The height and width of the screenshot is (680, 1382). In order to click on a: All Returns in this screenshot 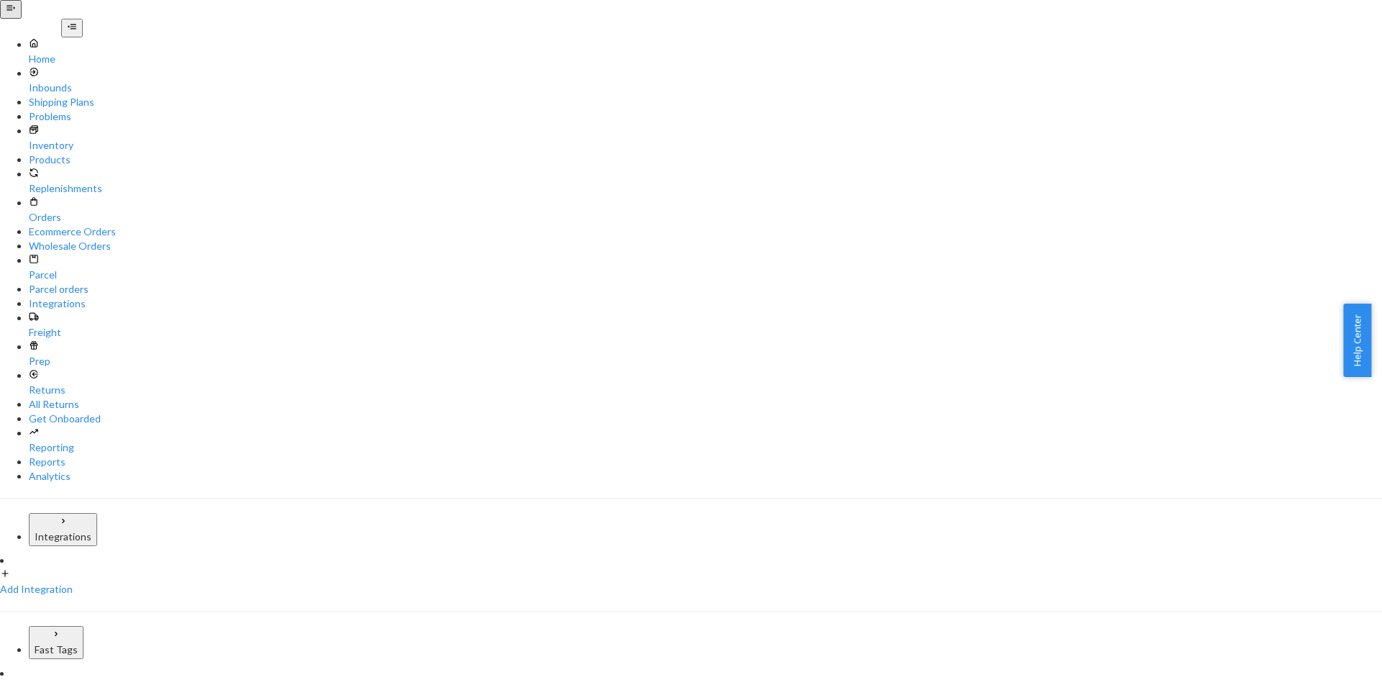, I will do `click(705, 404)`.